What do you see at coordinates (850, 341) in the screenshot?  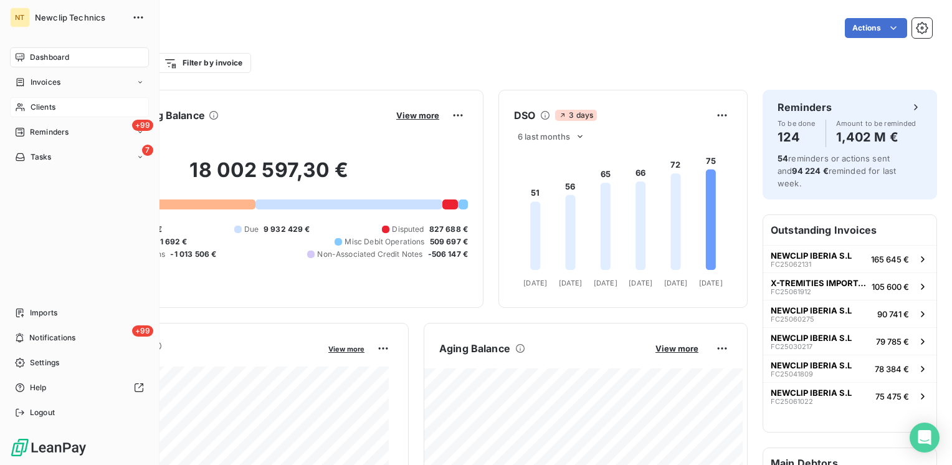 I see `button: NEWCLIP IBERIA S.LFC2503021779 785 €` at bounding box center [850, 341].